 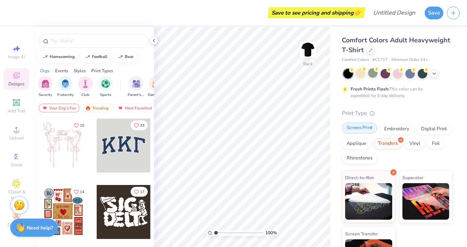 I want to click on div: filter for Sorority, so click(x=45, y=87).